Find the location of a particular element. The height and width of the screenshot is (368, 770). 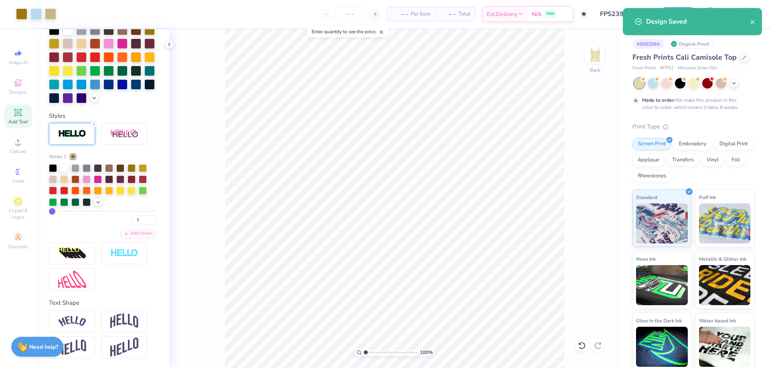

div: Embroidery is located at coordinates (692, 144).